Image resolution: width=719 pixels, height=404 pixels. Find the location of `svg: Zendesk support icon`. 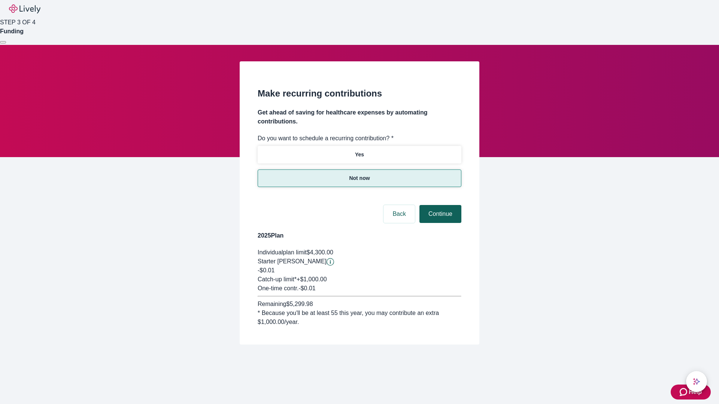

svg: Zendesk support icon is located at coordinates (684, 392).